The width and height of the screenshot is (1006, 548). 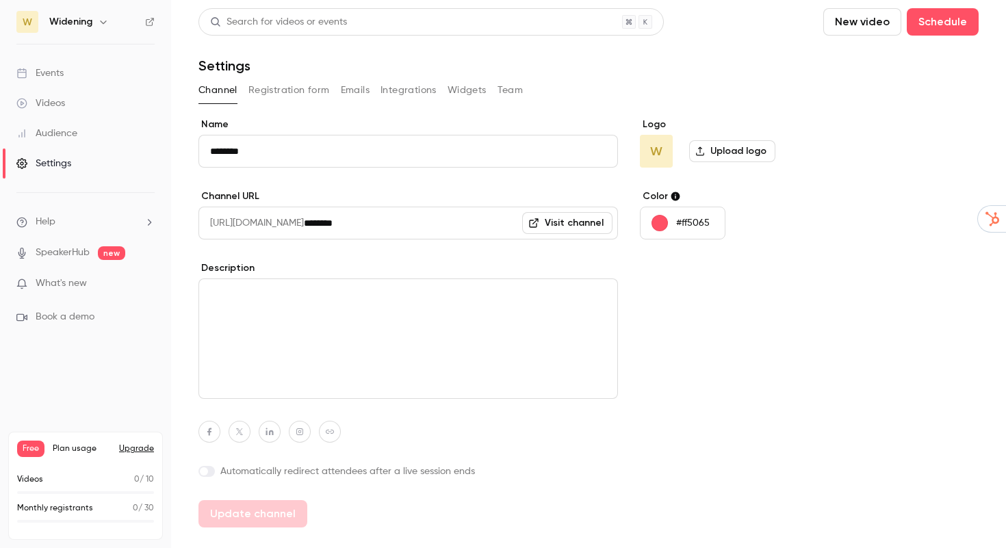 What do you see at coordinates (30, 480) in the screenshot?
I see `p: Videos` at bounding box center [30, 480].